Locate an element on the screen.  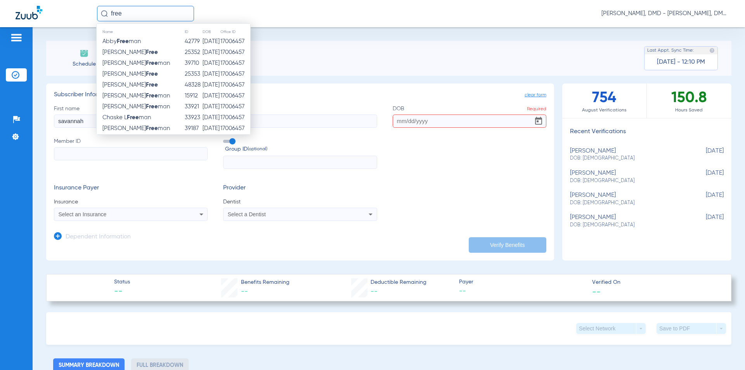
input: Search for patients is located at coordinates (146, 14).